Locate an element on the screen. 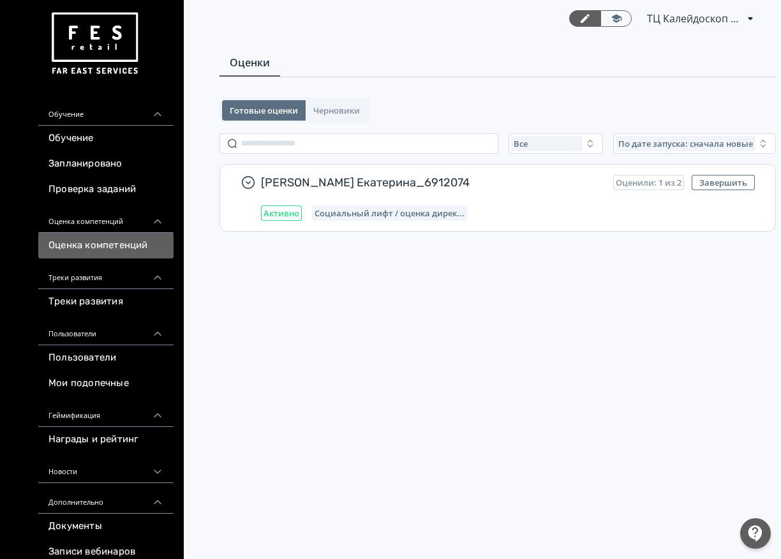  a: Переключиться в режим ученика is located at coordinates (615, 18).